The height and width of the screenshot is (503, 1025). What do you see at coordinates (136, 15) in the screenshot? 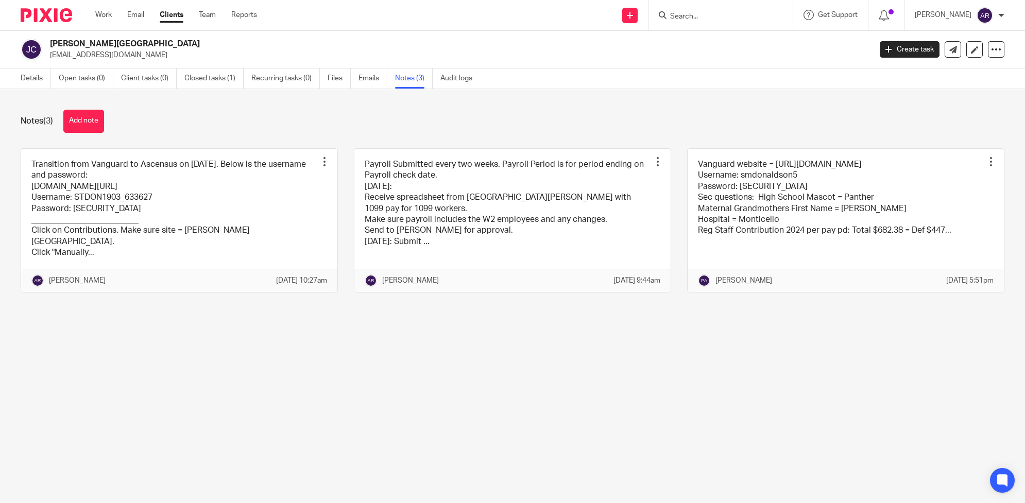
I see `a: Email` at bounding box center [136, 15].